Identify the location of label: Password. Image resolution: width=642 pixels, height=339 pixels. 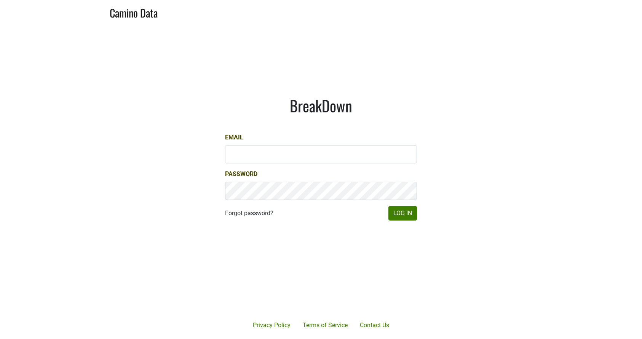
(241, 174).